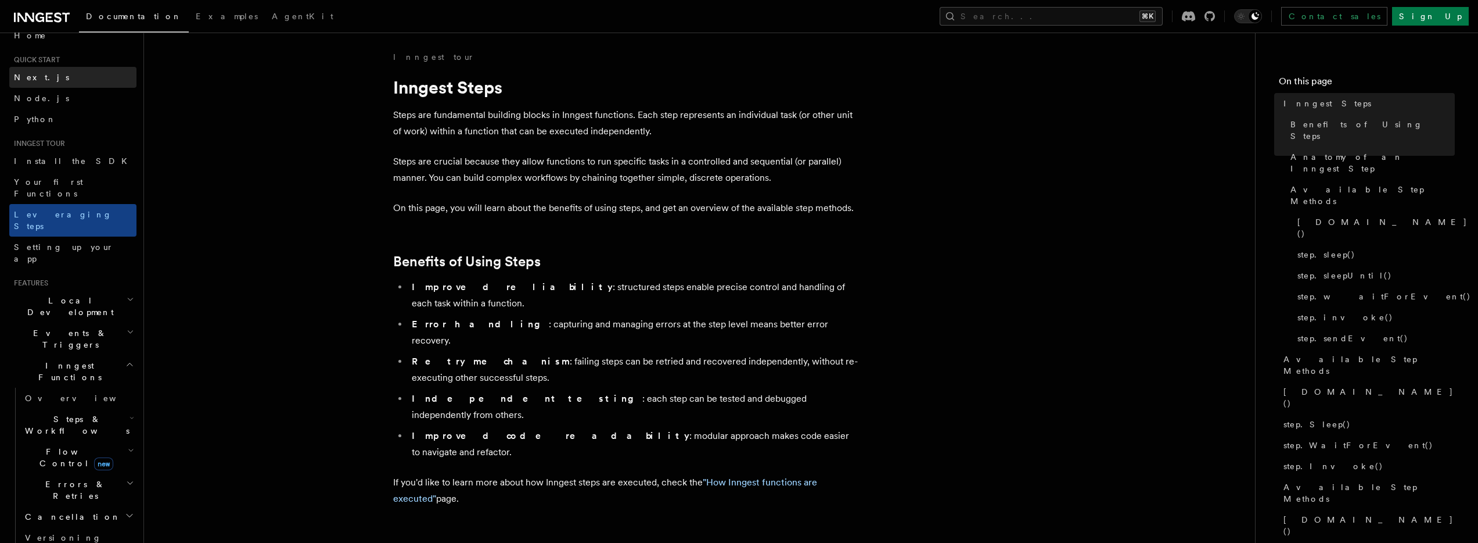  What do you see at coordinates (1148, 16) in the screenshot?
I see `kbd: ⌘K` at bounding box center [1148, 16].